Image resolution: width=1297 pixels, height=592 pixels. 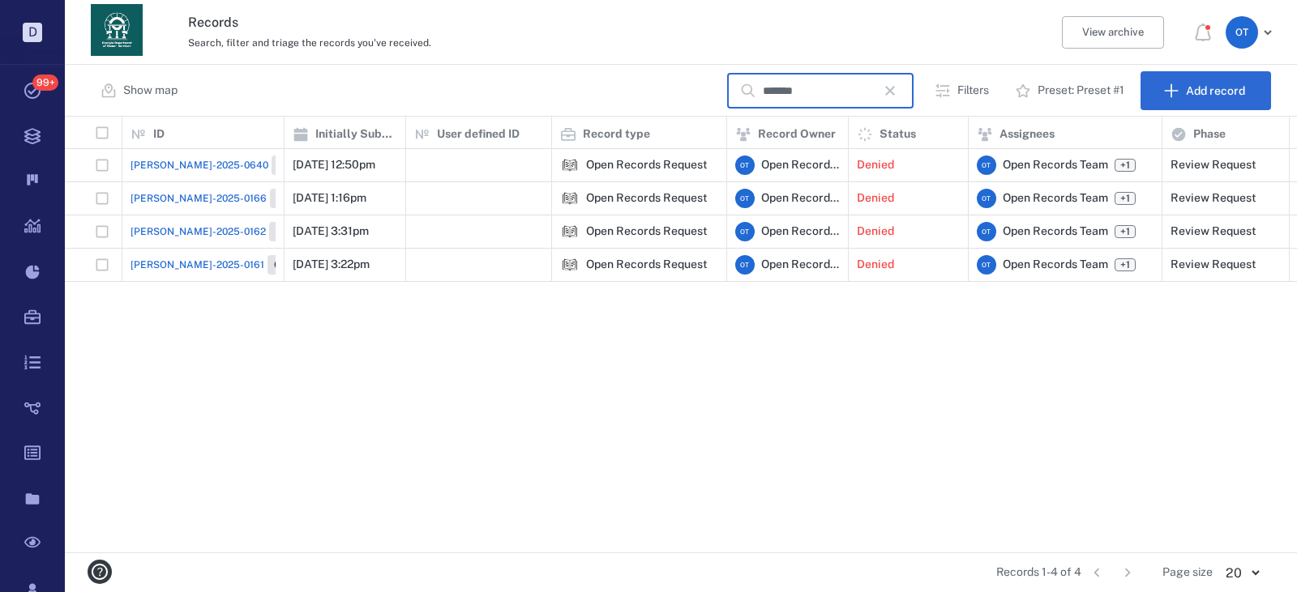 I want to click on button: Show map, so click(x=140, y=91).